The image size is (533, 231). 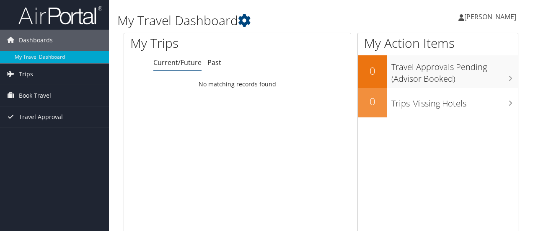 What do you see at coordinates (177, 62) in the screenshot?
I see `a: Current/Future` at bounding box center [177, 62].